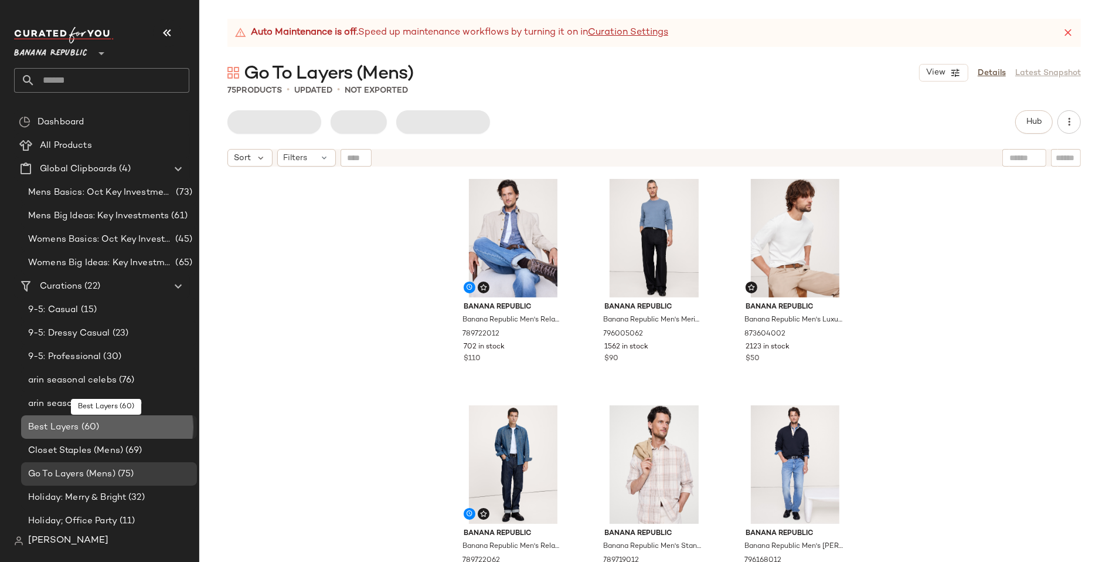 This screenshot has width=1109, height=562. I want to click on span: 75, so click(232, 90).